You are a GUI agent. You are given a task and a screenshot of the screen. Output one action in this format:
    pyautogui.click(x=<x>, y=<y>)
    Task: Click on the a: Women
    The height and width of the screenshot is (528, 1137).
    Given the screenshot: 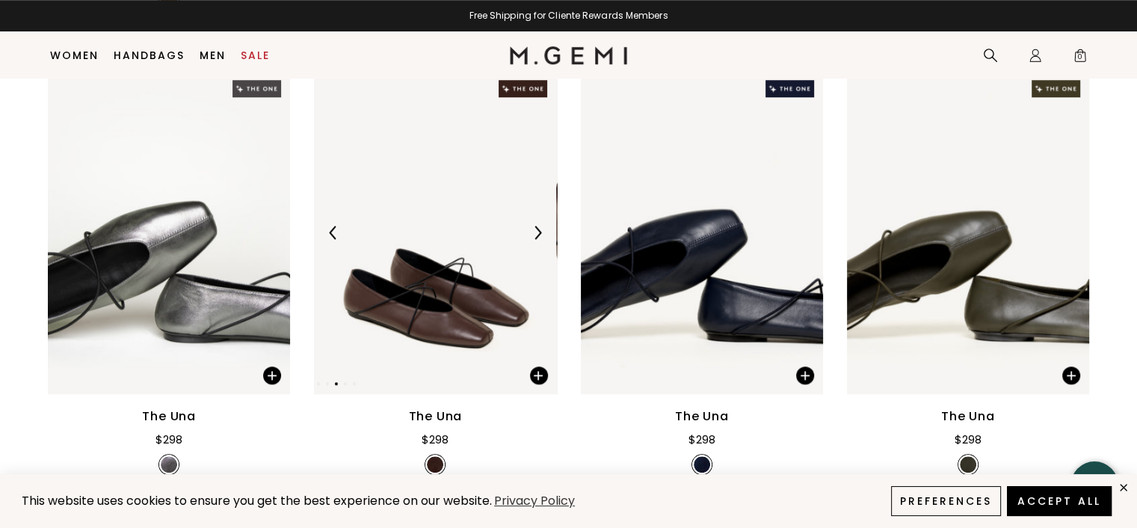 What is the action you would take?
    pyautogui.click(x=74, y=55)
    